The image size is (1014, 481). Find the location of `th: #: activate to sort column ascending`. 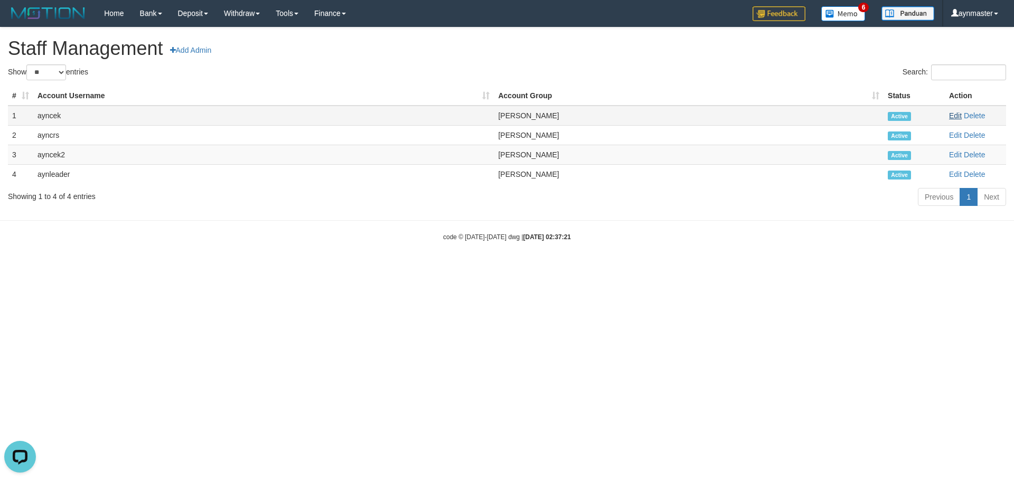

th: #: activate to sort column ascending is located at coordinates (21, 96).